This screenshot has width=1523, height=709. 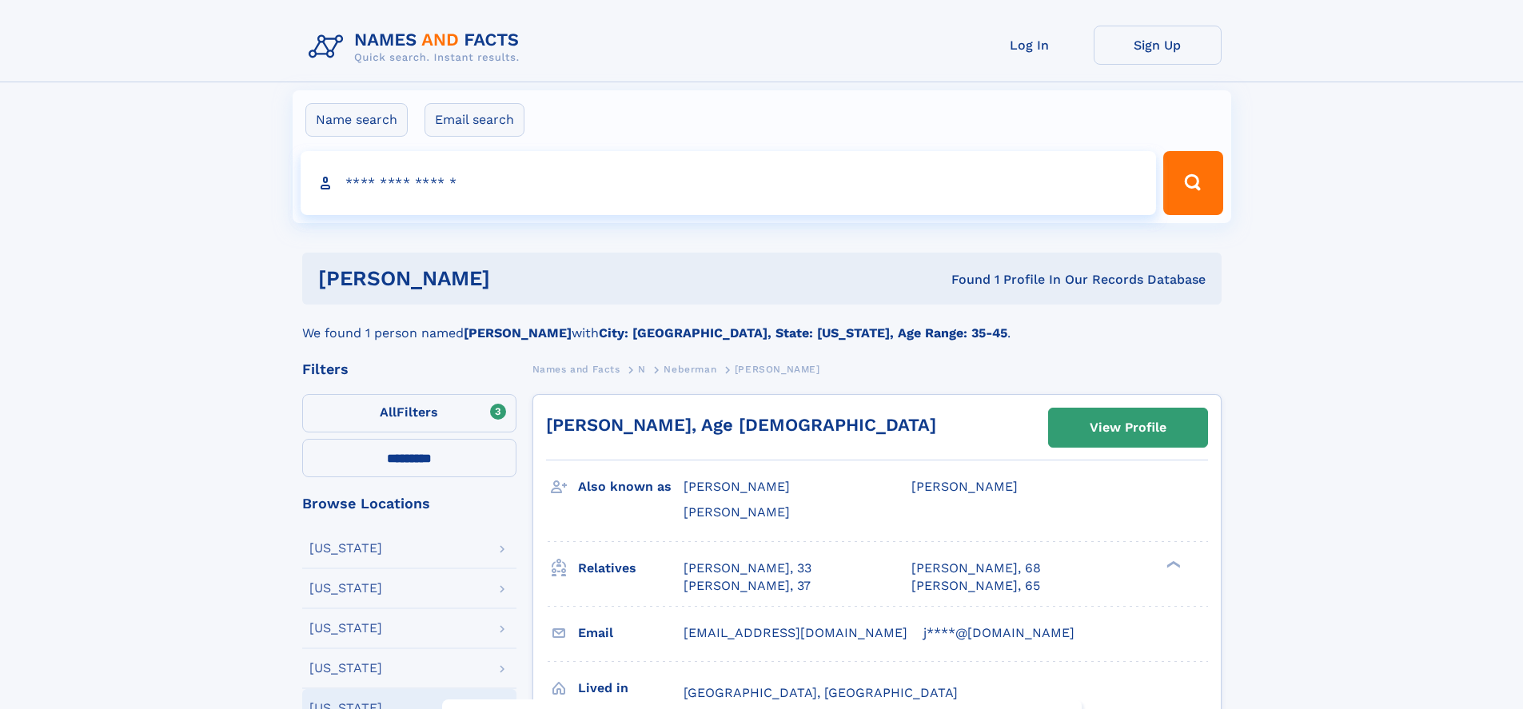 What do you see at coordinates (417, 47) in the screenshot?
I see `img: Logo Names and Facts` at bounding box center [417, 47].